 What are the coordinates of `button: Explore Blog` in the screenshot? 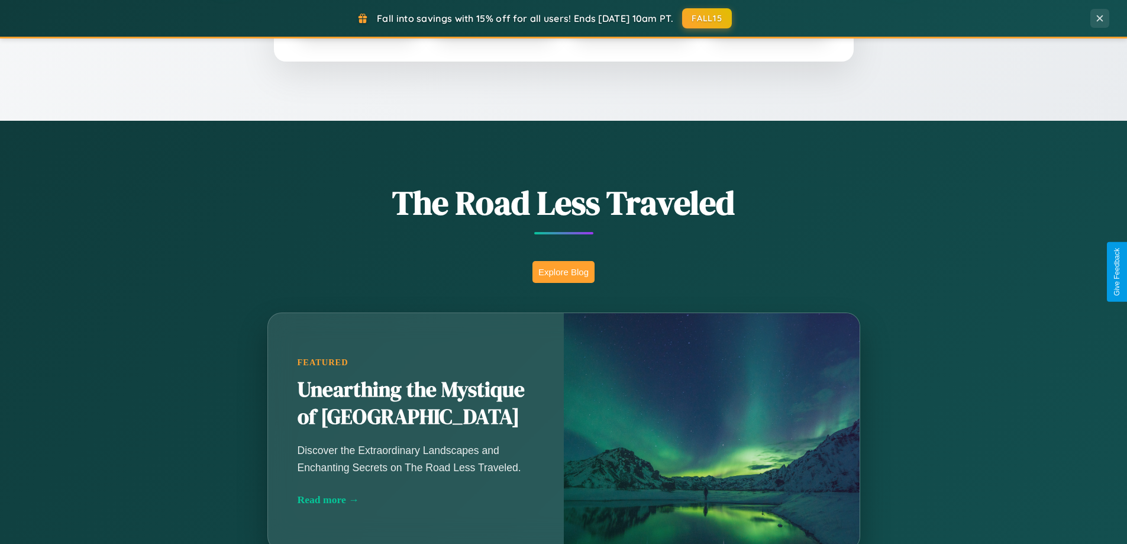 It's located at (563, 272).